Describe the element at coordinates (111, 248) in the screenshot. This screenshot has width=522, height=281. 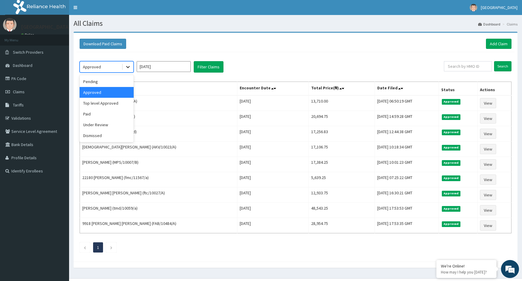
I see `a: Next page` at that location.